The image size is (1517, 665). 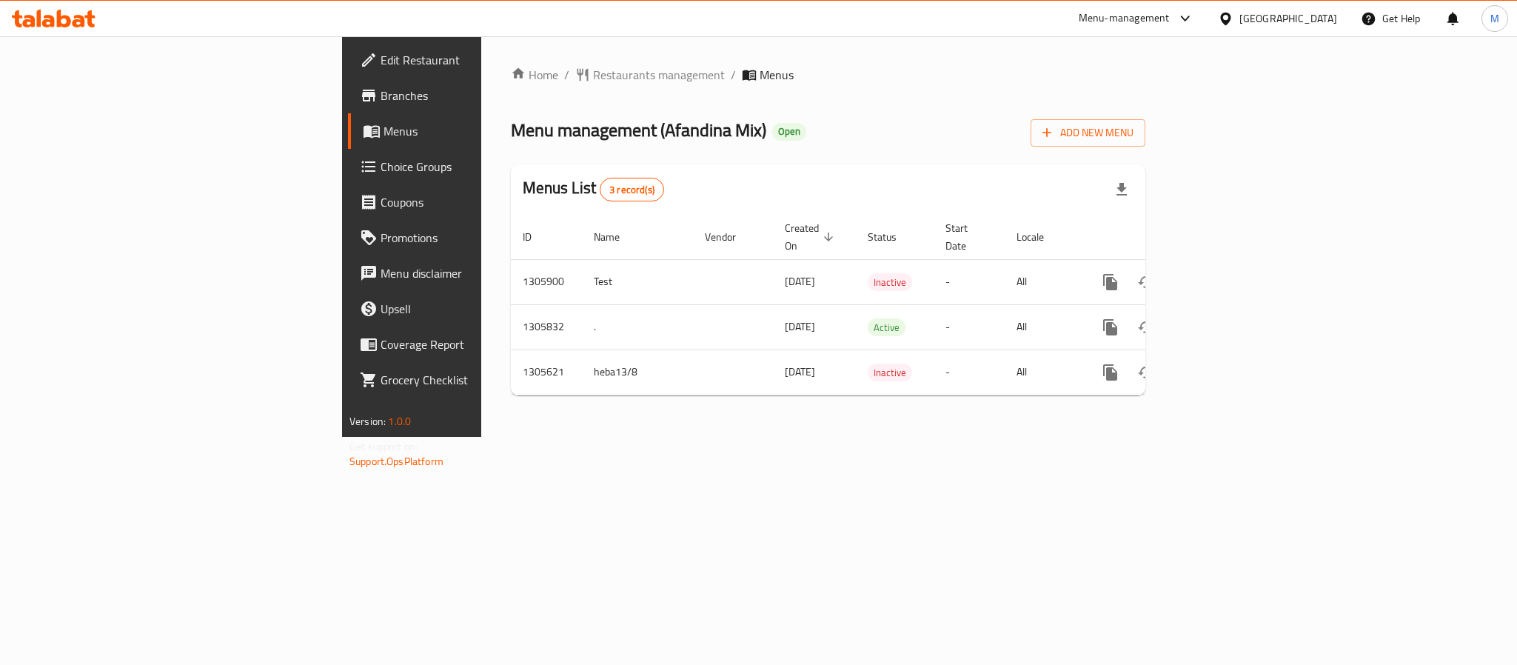 I want to click on a: Coverage Report, so click(x=472, y=344).